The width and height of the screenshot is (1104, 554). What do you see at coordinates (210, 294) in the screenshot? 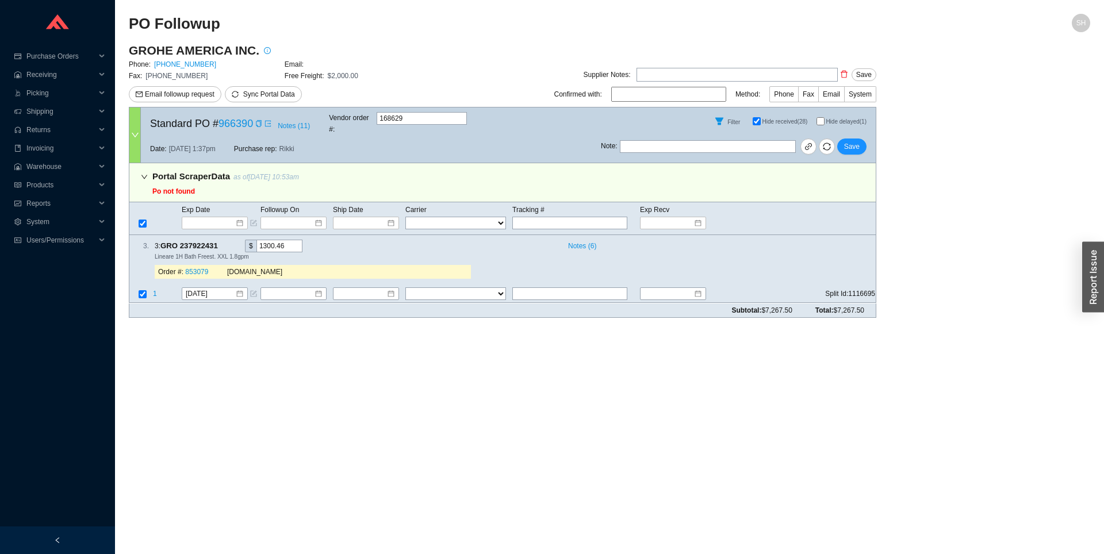
I see `input: 8/26/2025` at bounding box center [210, 294].